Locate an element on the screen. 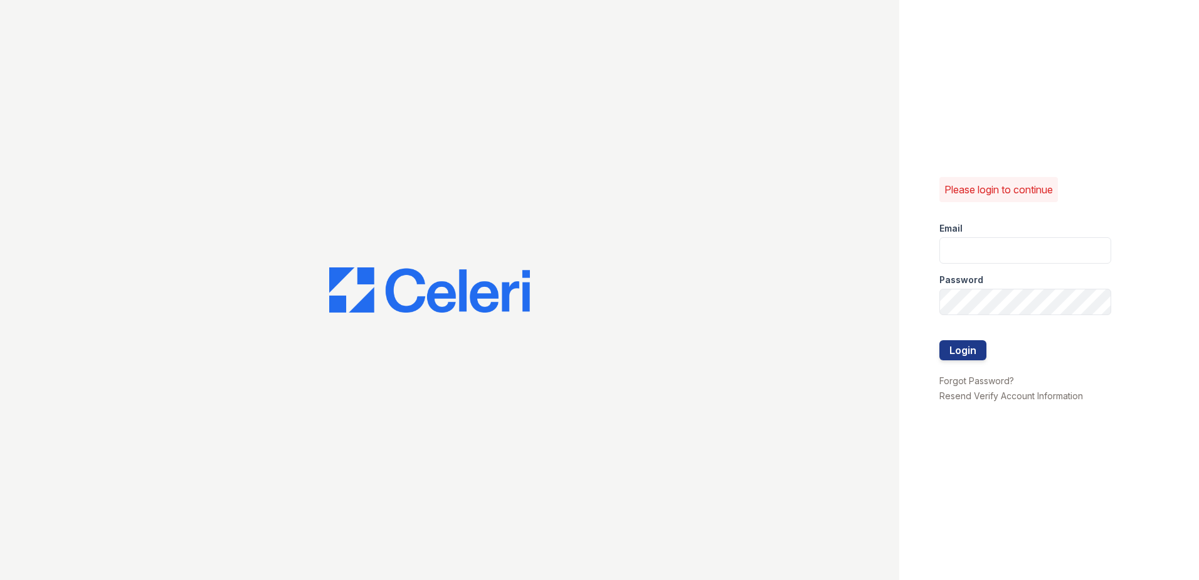 Image resolution: width=1199 pixels, height=580 pixels. label: Email is located at coordinates (951, 228).